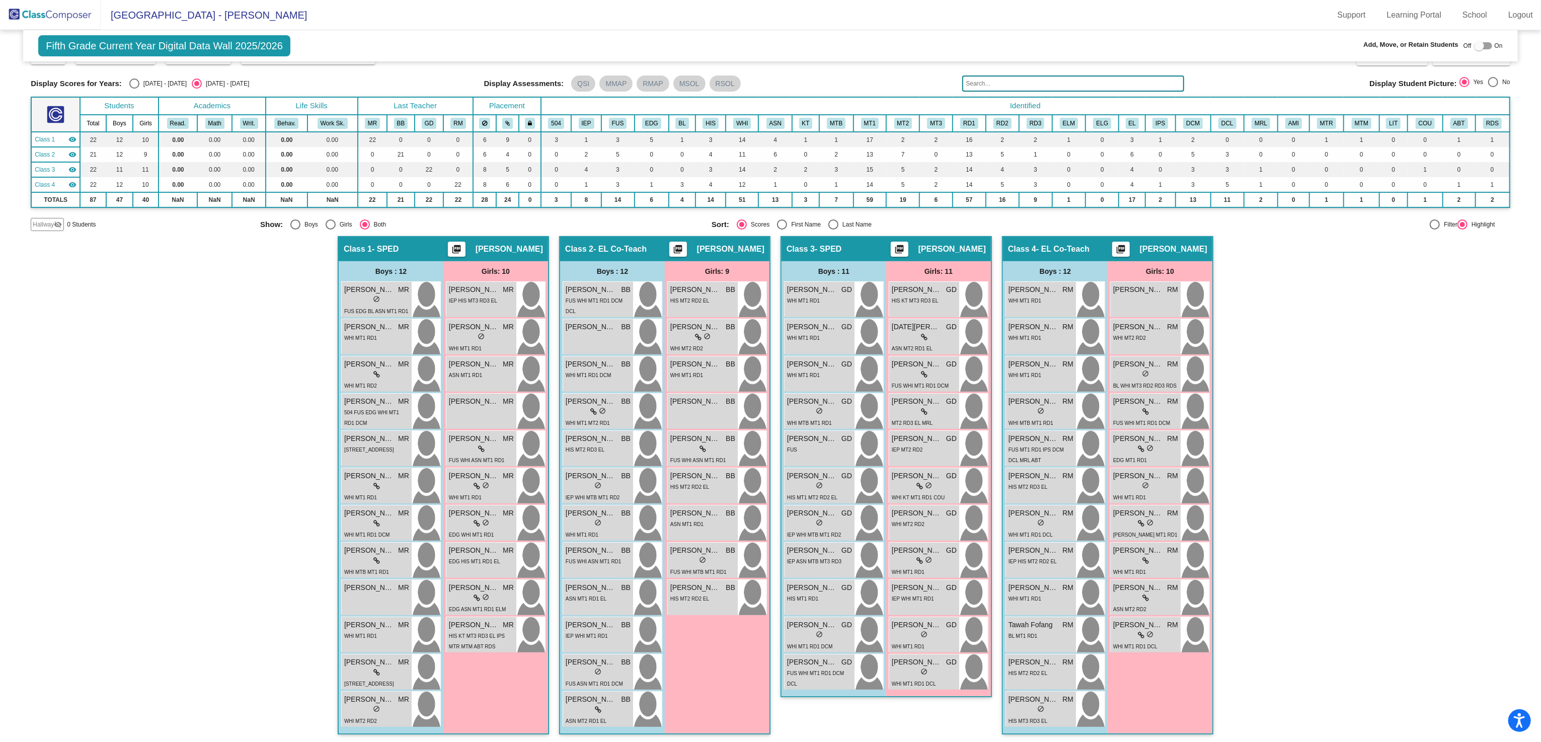 The image size is (1541, 742). Describe the element at coordinates (1262, 123) in the screenshot. I see `th: Multi-Racial` at that location.